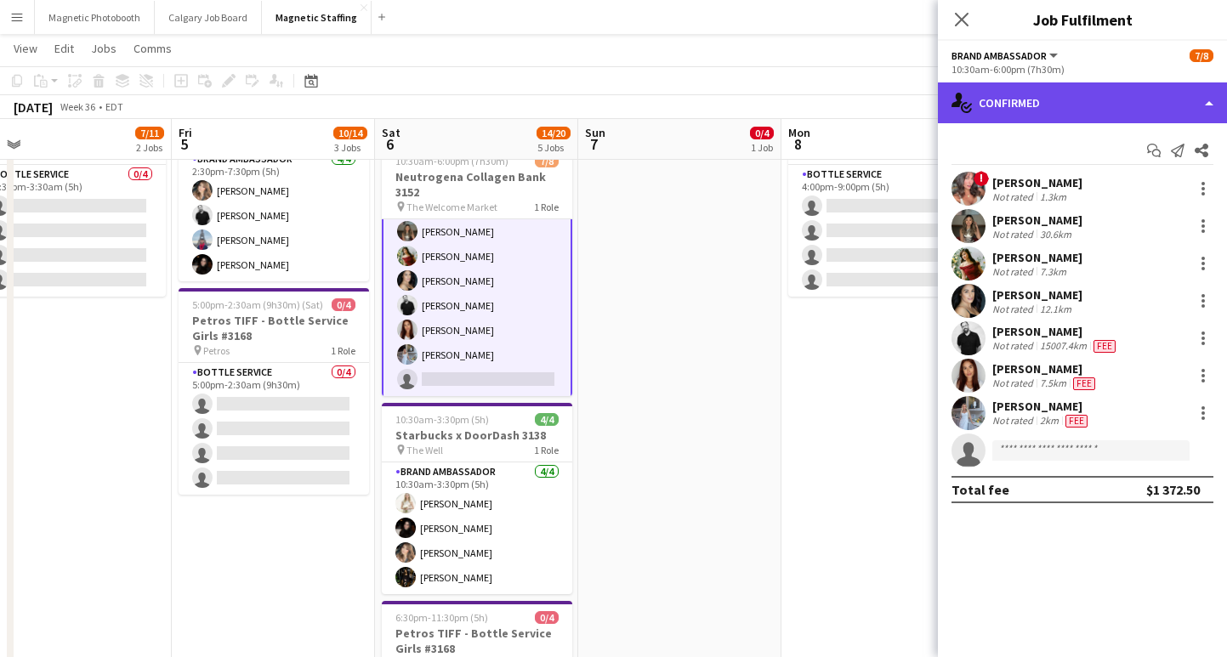 This screenshot has width=1227, height=657. Describe the element at coordinates (350, 133) in the screenshot. I see `span: 10/14` at that location.